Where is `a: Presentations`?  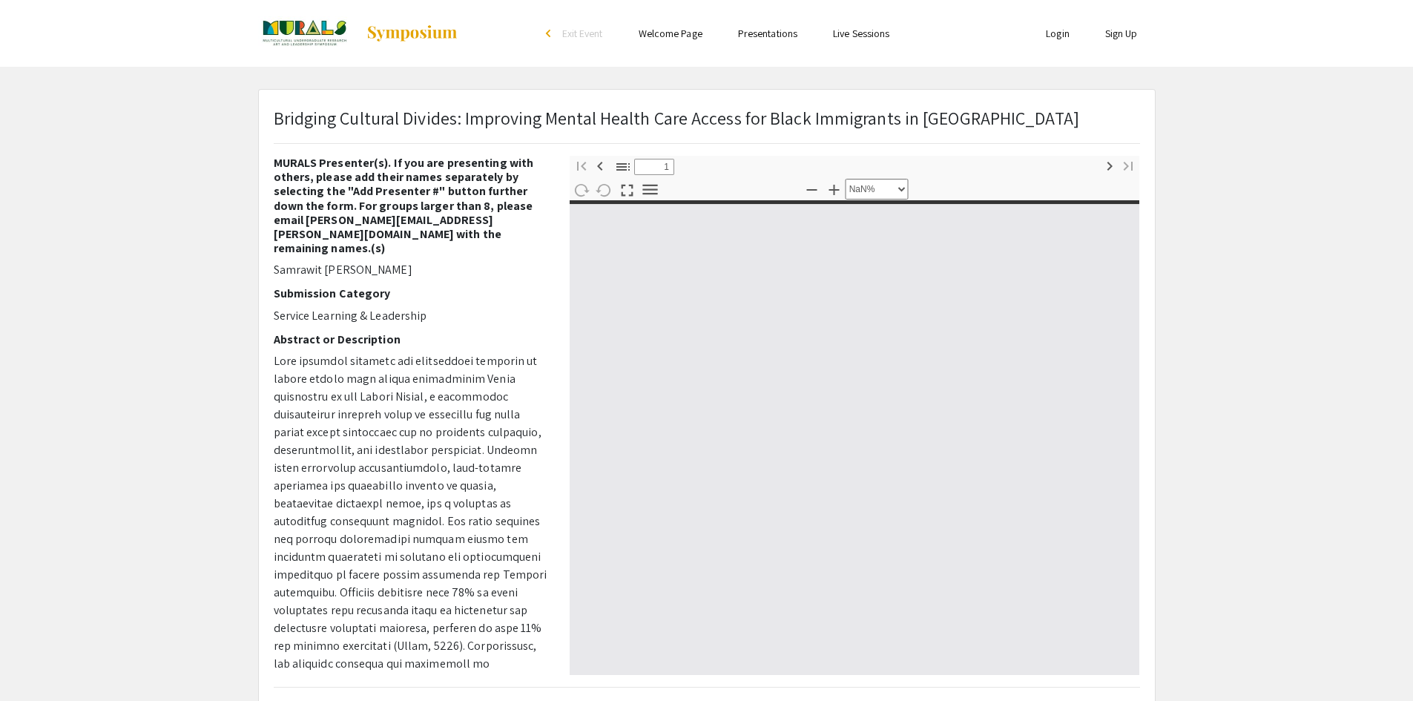
a: Presentations is located at coordinates (767, 33).